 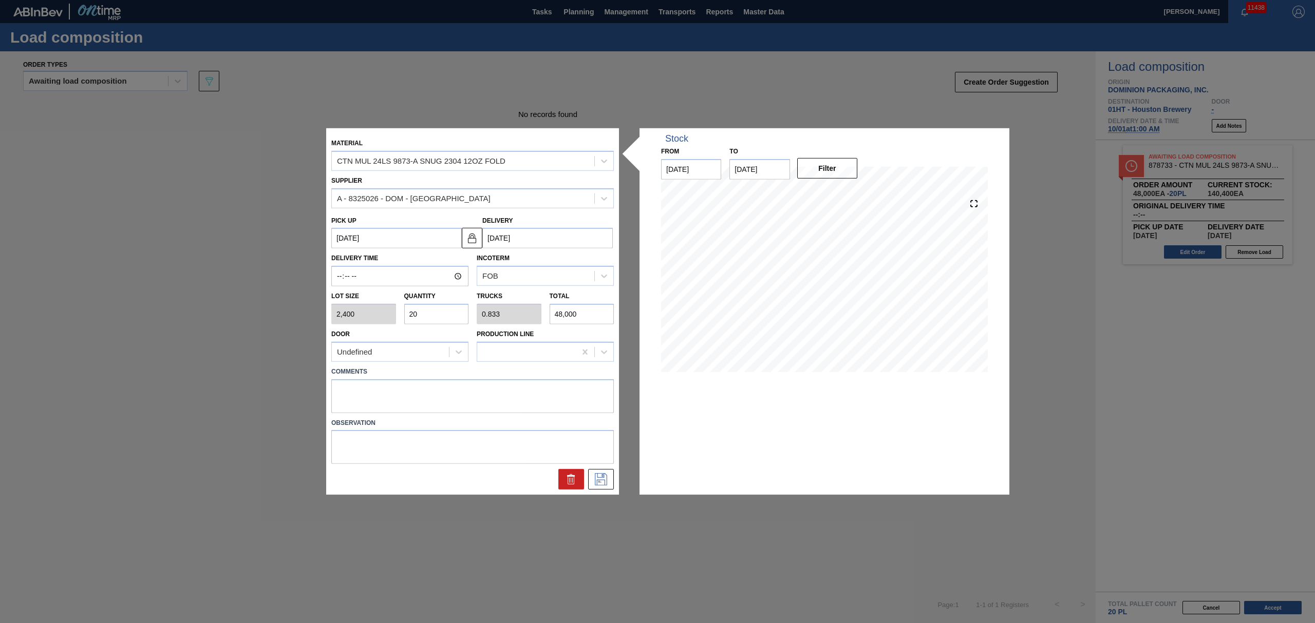 What do you see at coordinates (505, 334) in the screenshot?
I see `label: Production Line` at bounding box center [505, 334].